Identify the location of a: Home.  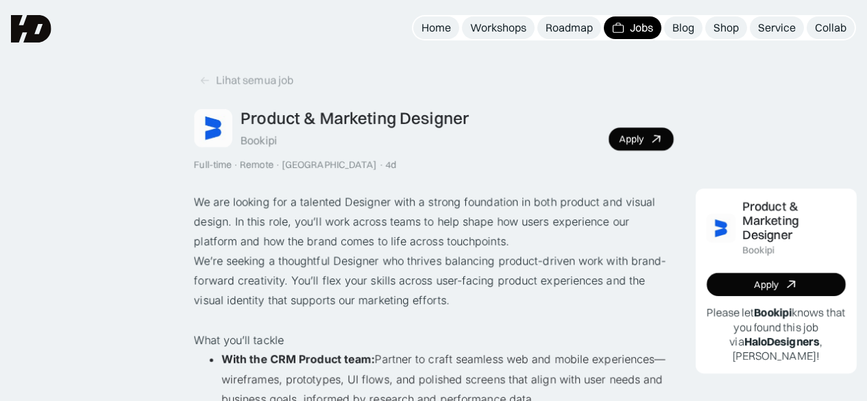
(436, 27).